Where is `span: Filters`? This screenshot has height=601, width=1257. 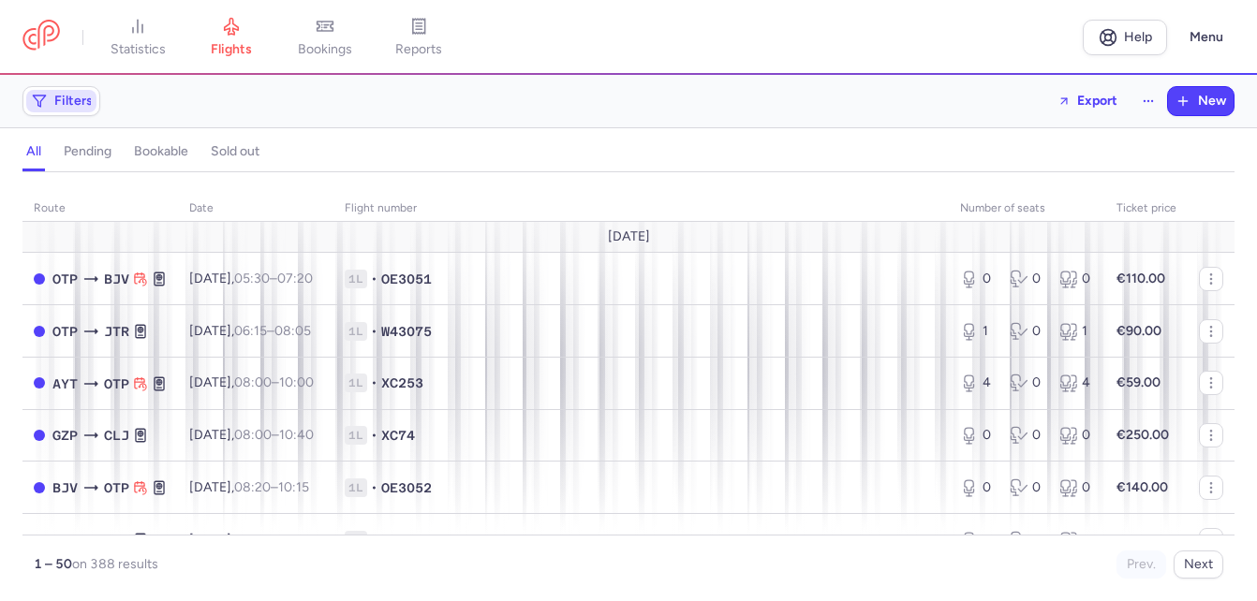
span: Filters is located at coordinates (73, 101).